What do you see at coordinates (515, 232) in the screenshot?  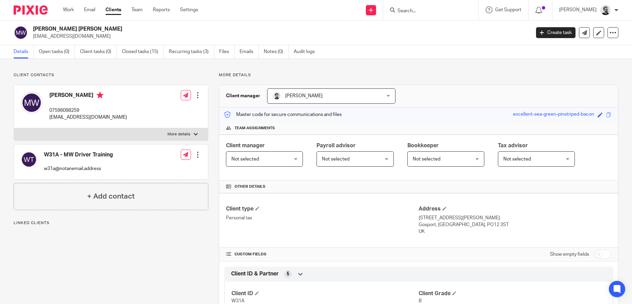 I see `p: UK` at bounding box center [515, 232].